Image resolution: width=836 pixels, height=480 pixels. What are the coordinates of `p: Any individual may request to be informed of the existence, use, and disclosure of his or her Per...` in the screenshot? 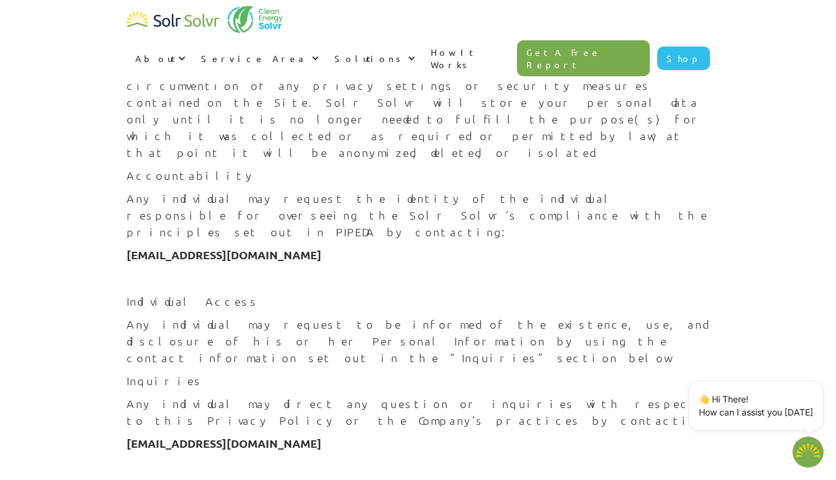 It's located at (418, 341).